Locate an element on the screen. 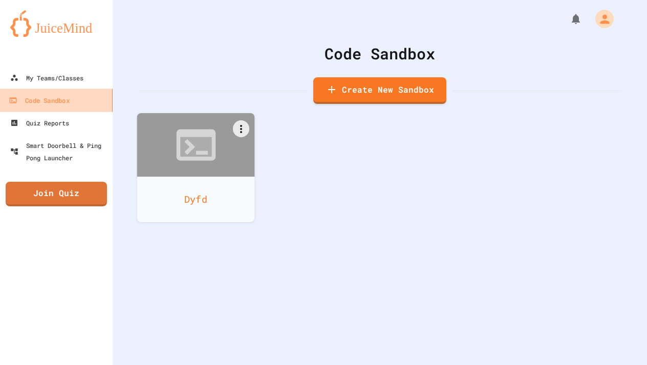  div: Quiz Reports is located at coordinates (39, 123).